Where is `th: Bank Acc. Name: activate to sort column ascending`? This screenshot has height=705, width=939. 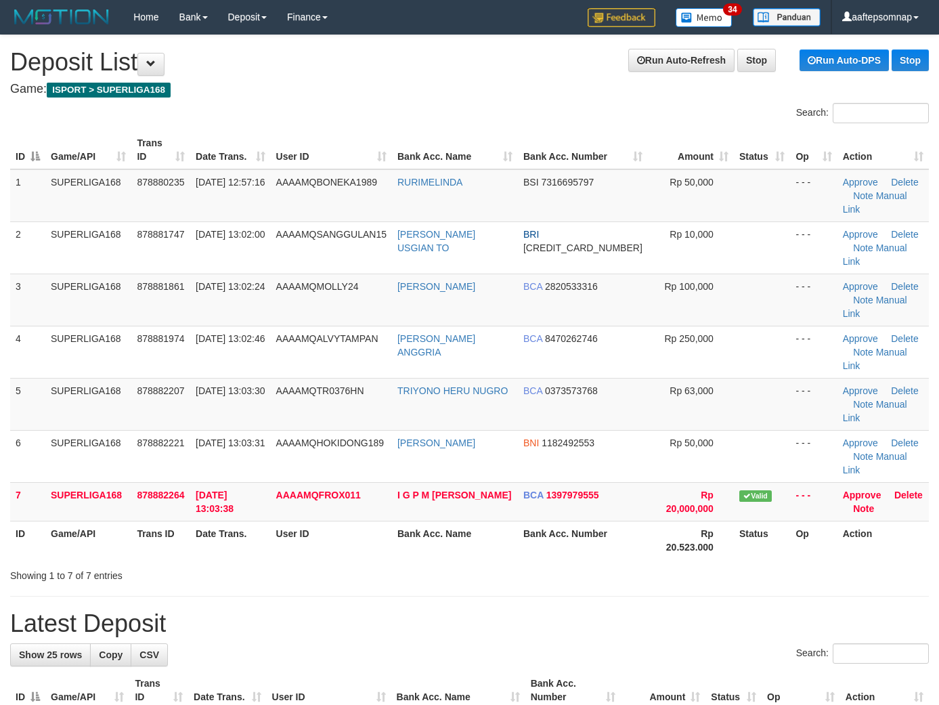
th: Bank Acc. Name: activate to sort column ascending is located at coordinates (455, 150).